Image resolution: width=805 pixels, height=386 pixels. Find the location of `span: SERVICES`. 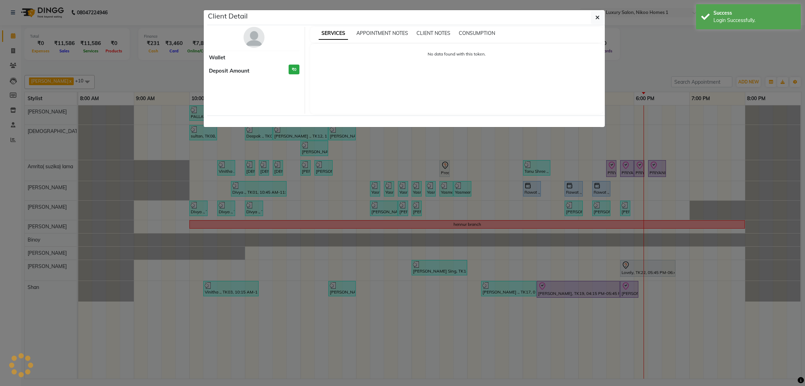

span: SERVICES is located at coordinates (333, 34).